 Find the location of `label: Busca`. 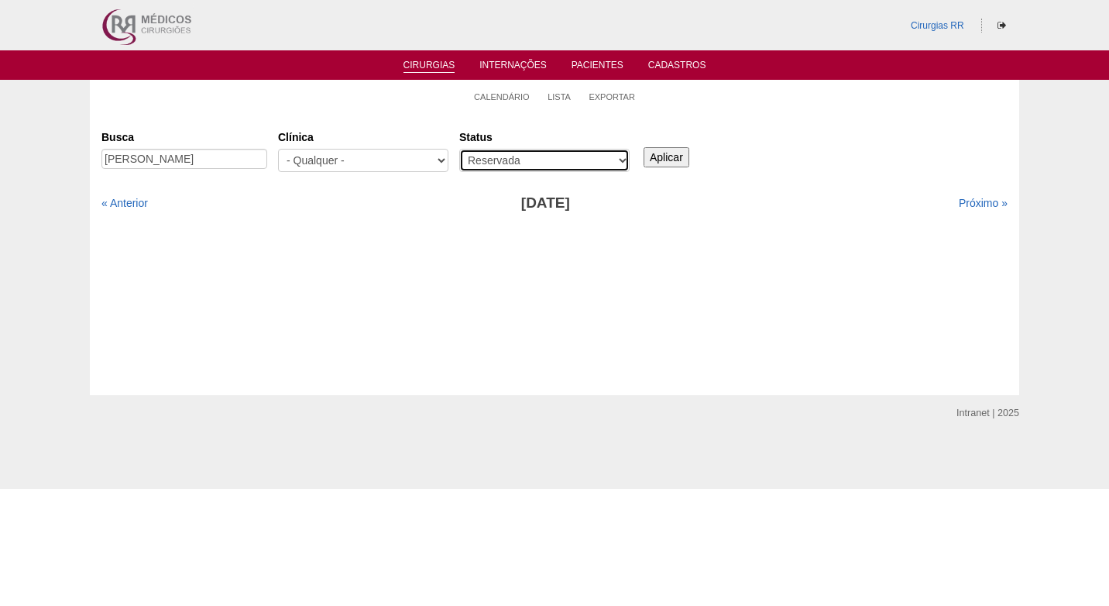

label: Busca is located at coordinates (184, 137).